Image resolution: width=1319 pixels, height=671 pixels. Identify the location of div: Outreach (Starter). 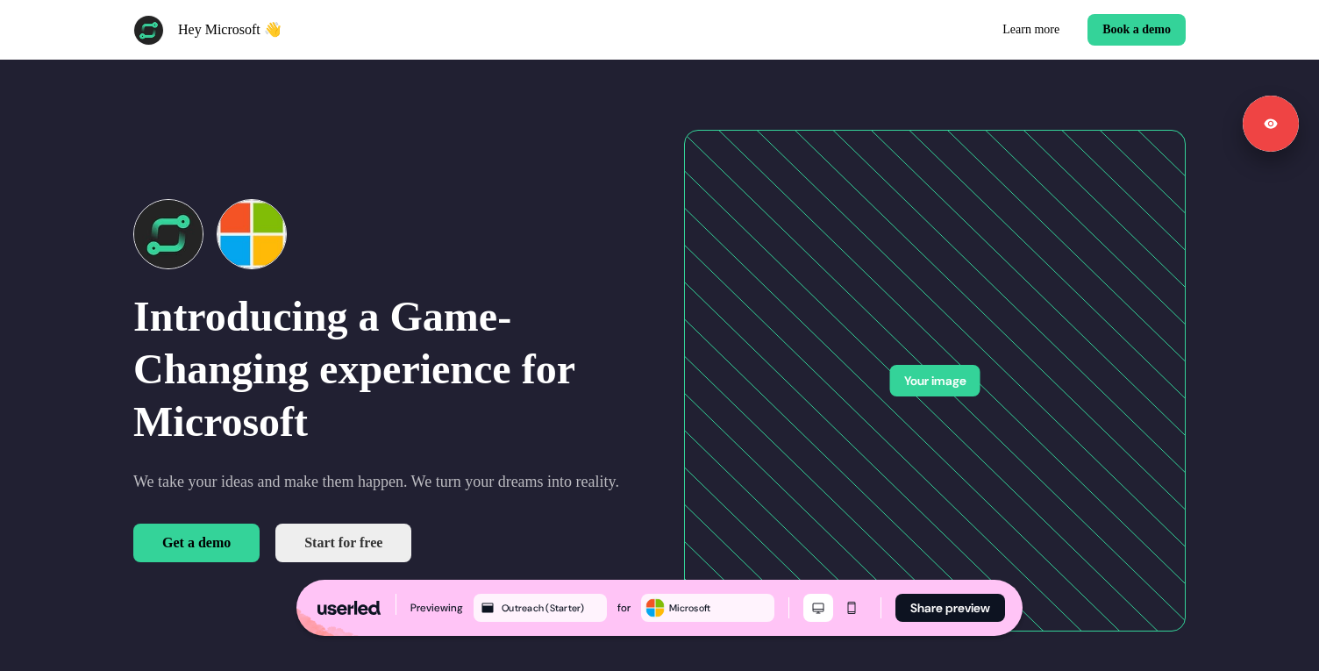
(552, 608).